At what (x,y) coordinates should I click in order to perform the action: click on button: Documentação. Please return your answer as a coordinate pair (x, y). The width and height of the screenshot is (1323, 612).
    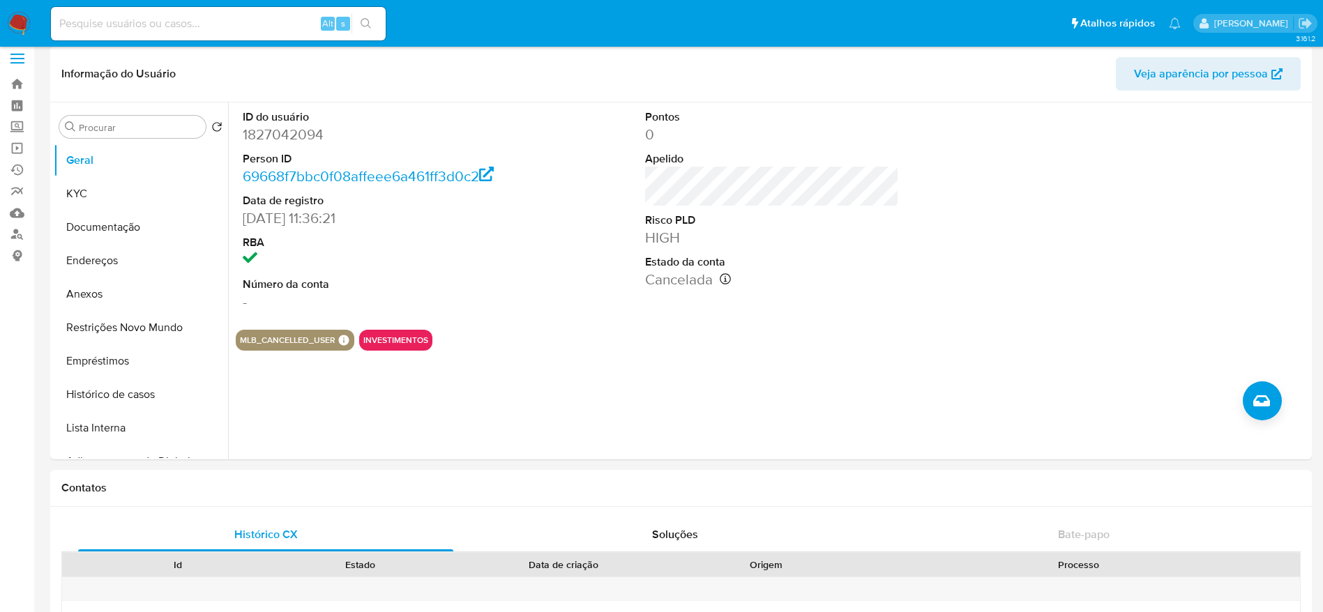
    Looking at the image, I should click on (141, 227).